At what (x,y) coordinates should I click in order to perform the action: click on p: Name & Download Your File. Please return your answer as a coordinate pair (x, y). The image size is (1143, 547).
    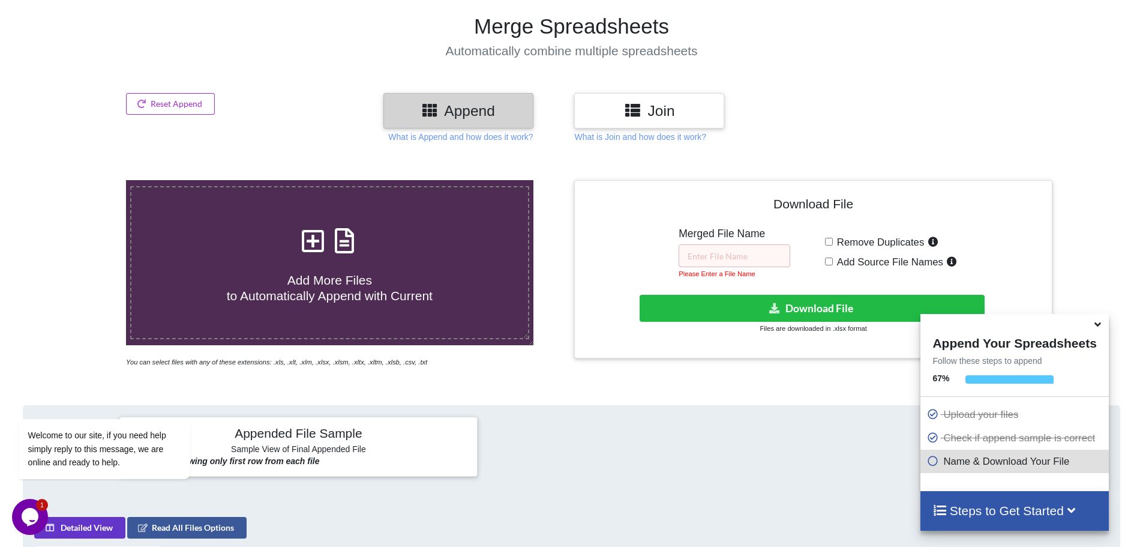
    Looking at the image, I should click on (1016, 461).